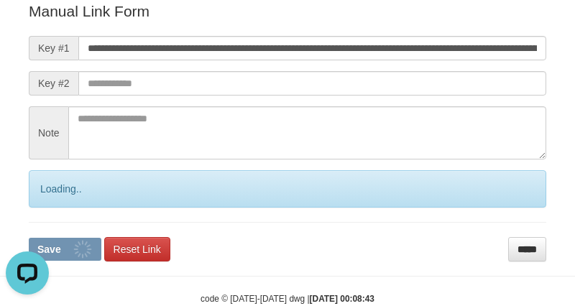 This screenshot has width=575, height=306. What do you see at coordinates (53, 48) in the screenshot?
I see `span: Key #1` at bounding box center [53, 48].